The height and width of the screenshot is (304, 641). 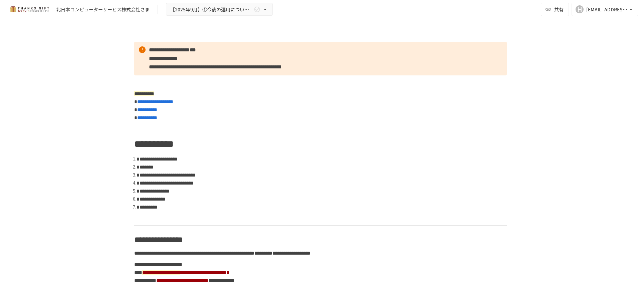 I want to click on button: 【2025年9月】①今後の運用についてのご案内/THANKS GIFTキックオフMTG, so click(x=219, y=9).